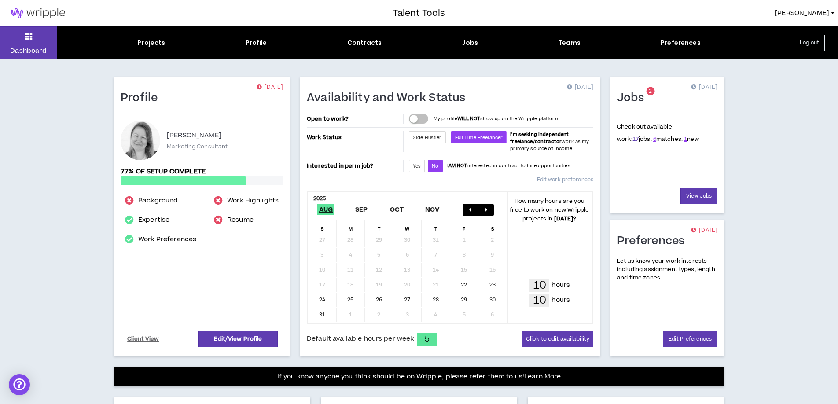 This screenshot has width=838, height=404. Describe the element at coordinates (635, 139) in the screenshot. I see `a: 17` at that location.